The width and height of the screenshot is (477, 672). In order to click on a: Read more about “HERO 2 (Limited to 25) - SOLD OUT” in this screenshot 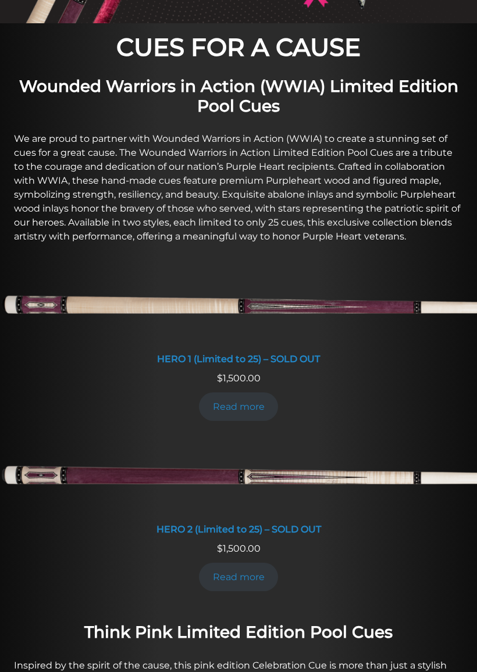, I will do `click(238, 577)`.